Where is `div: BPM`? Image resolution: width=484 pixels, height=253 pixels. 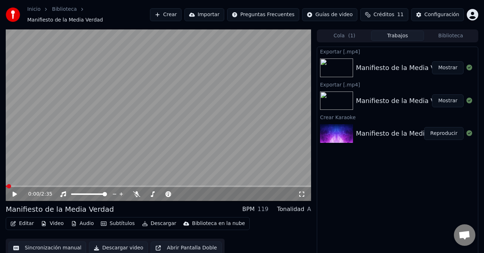
div: BPM is located at coordinates (248, 209).